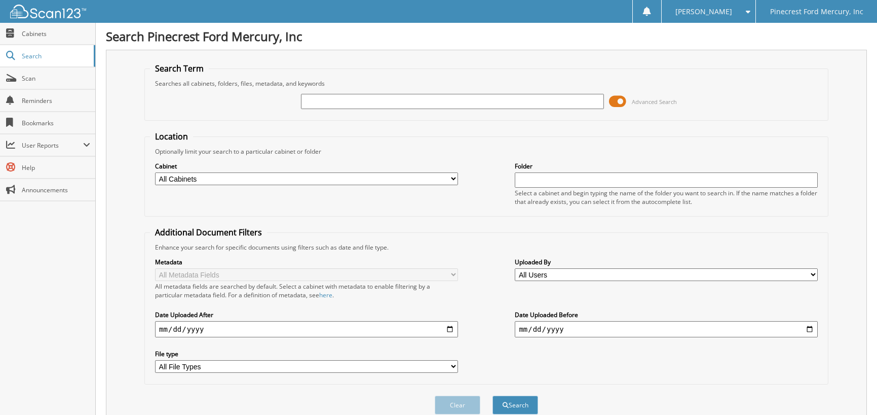 The width and height of the screenshot is (877, 415). Describe the element at coordinates (56, 33) in the screenshot. I see `span: Cabinets` at that location.